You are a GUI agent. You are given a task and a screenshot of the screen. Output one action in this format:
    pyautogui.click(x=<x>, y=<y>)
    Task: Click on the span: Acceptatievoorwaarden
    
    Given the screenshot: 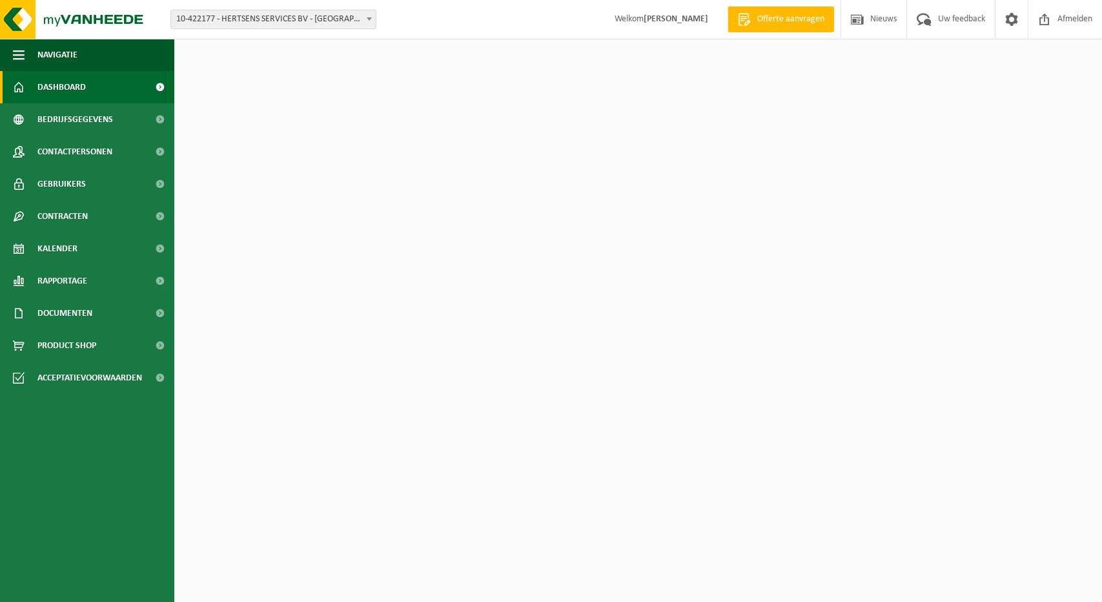 What is the action you would take?
    pyautogui.click(x=90, y=378)
    